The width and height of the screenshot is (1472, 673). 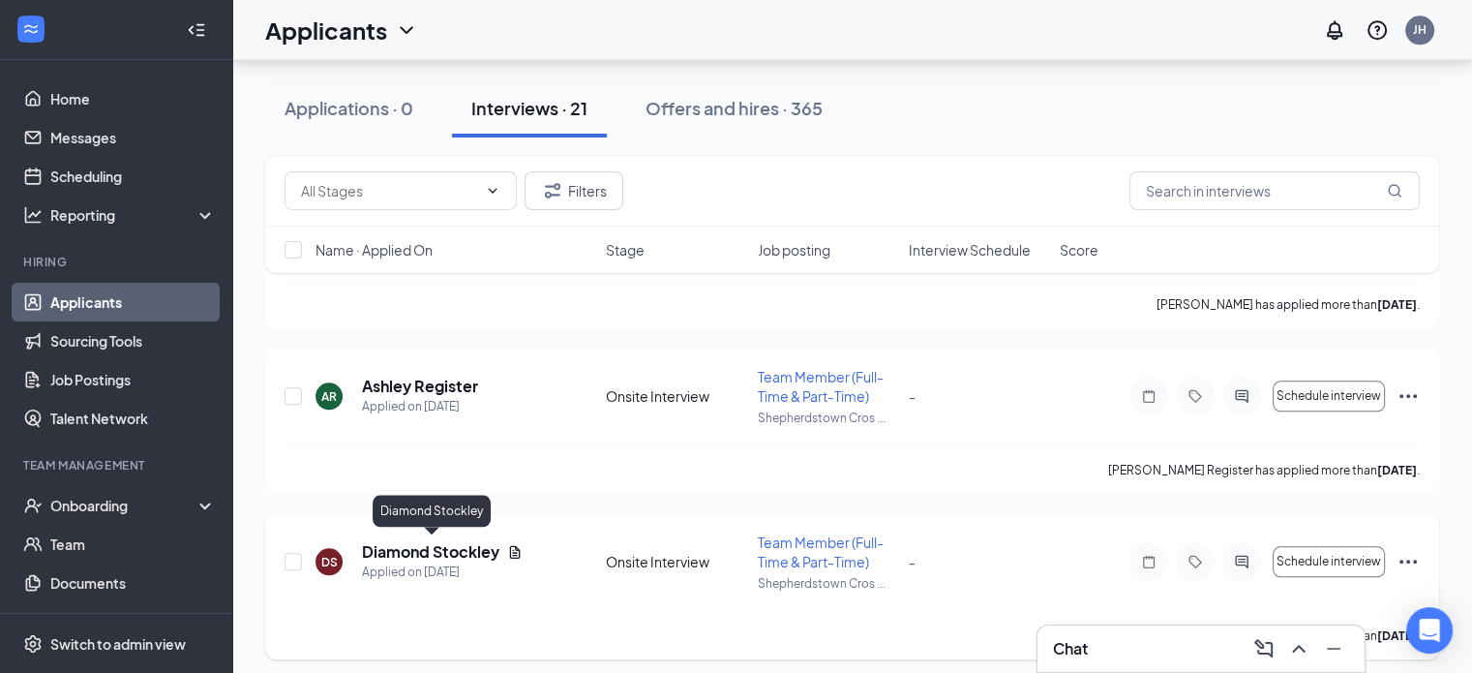 What do you see at coordinates (133, 379) in the screenshot?
I see `a: Job Postings` at bounding box center [133, 379].